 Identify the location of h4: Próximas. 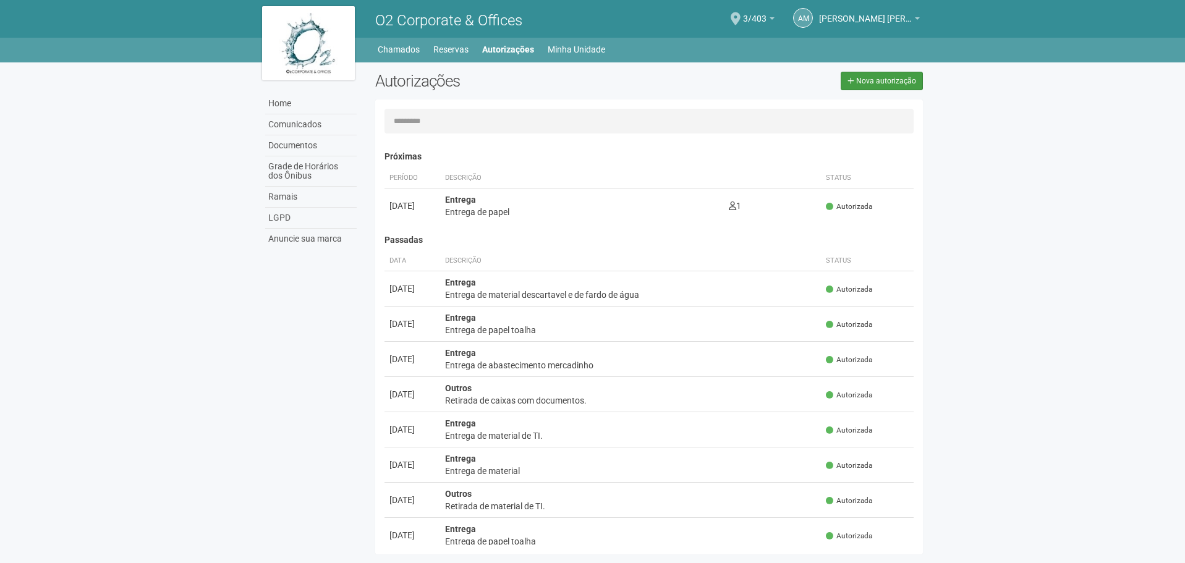
(649, 156).